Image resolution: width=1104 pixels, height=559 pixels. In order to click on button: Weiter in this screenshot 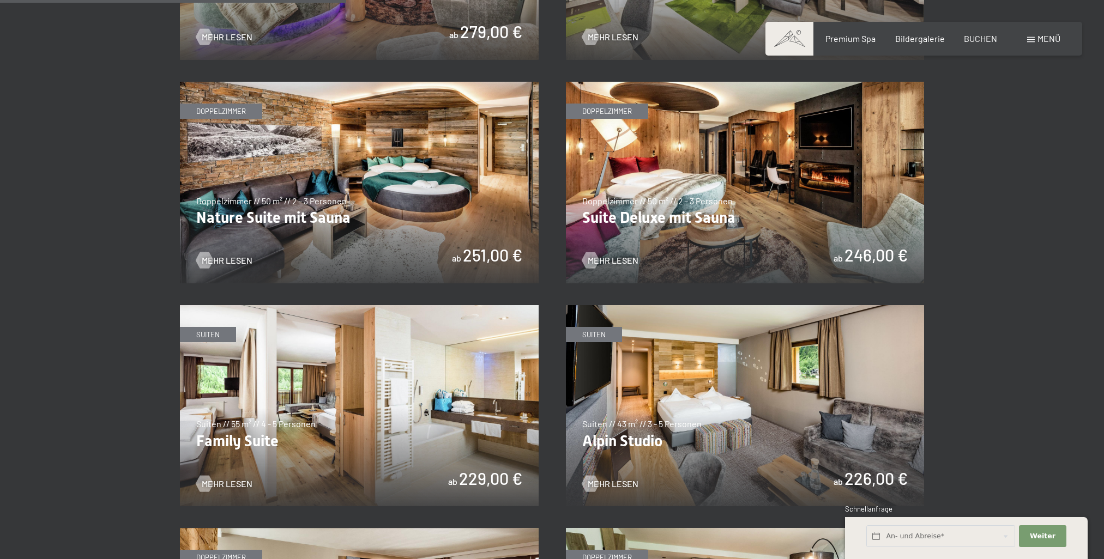, I will do `click(1042, 536)`.